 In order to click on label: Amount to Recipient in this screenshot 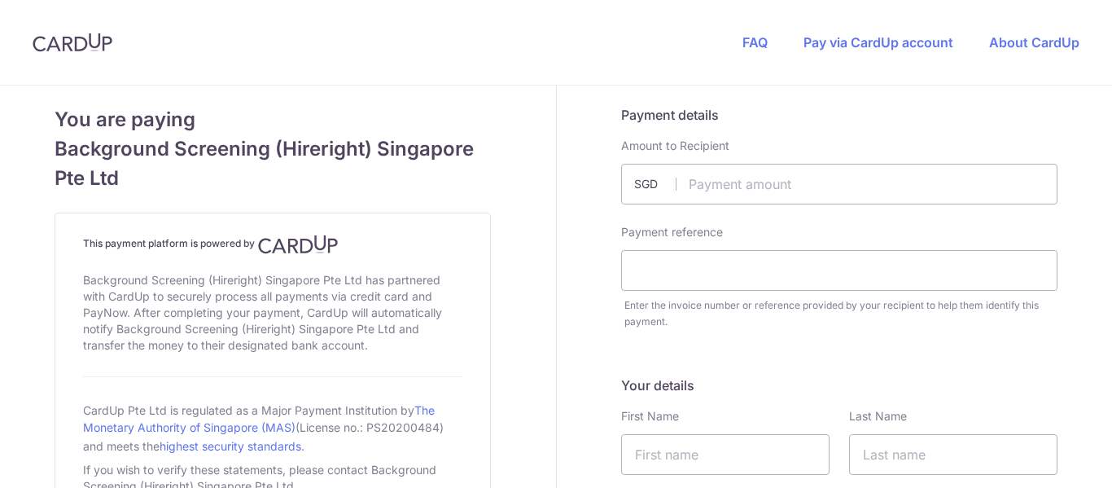, I will do `click(675, 146)`.